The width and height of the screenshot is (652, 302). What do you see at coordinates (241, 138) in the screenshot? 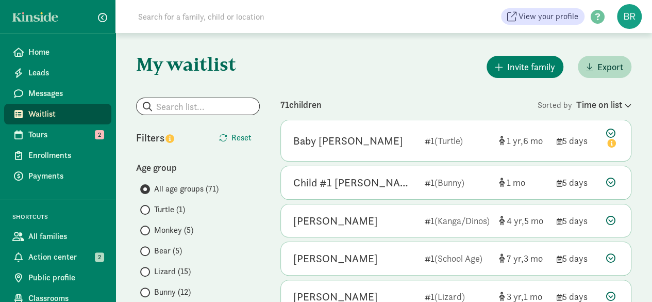
I see `span: Reset` at bounding box center [241, 138].